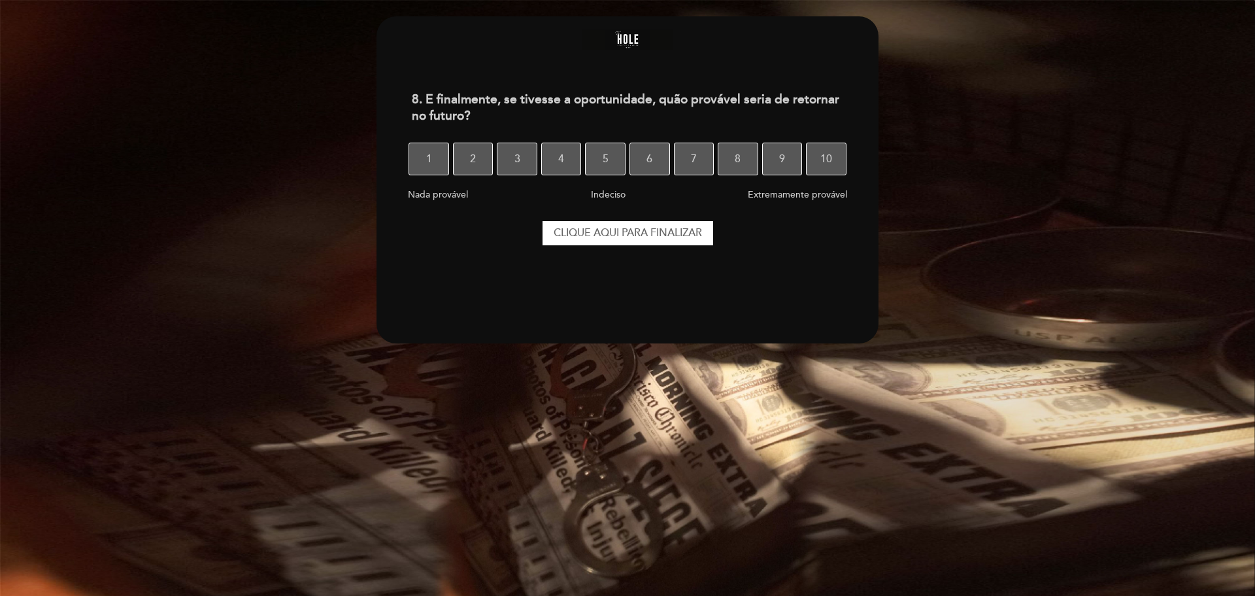 This screenshot has height=596, width=1255. What do you see at coordinates (627, 108) in the screenshot?
I see `div: 8. E finalmente, se tivesse a oportunidade, quão provável seria de retornar no futuro?` at bounding box center [627, 108].